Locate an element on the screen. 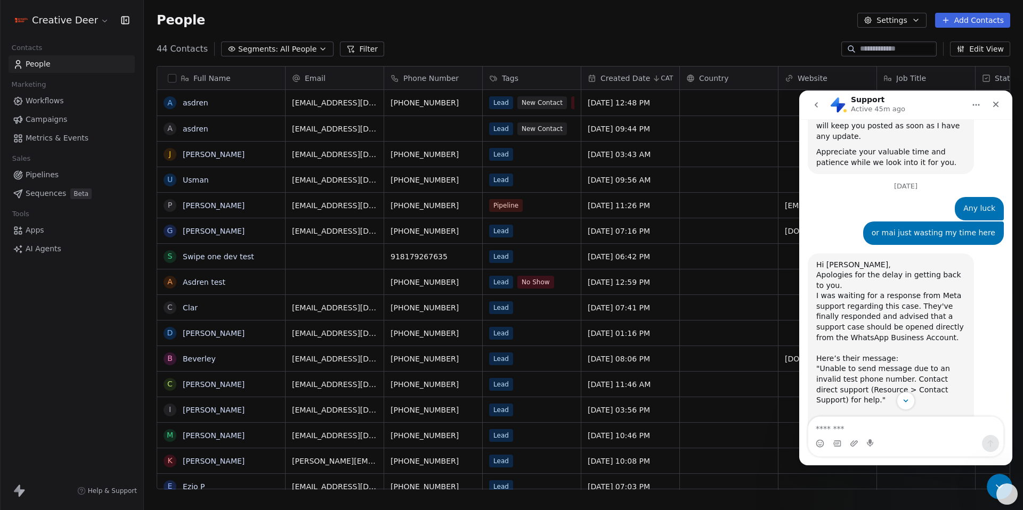 This screenshot has width=1023, height=510. button: Upload attachment is located at coordinates (55, 353).